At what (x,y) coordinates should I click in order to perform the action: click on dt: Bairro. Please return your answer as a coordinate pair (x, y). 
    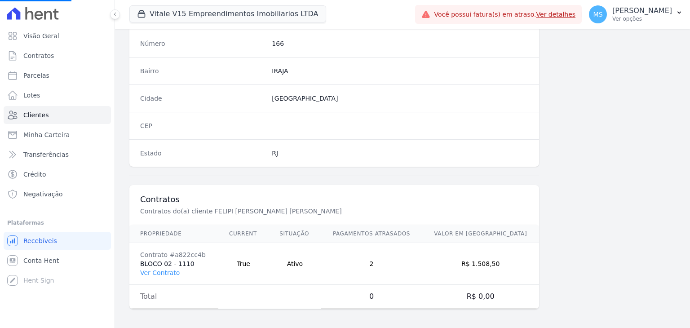
    Looking at the image, I should click on (202, 71).